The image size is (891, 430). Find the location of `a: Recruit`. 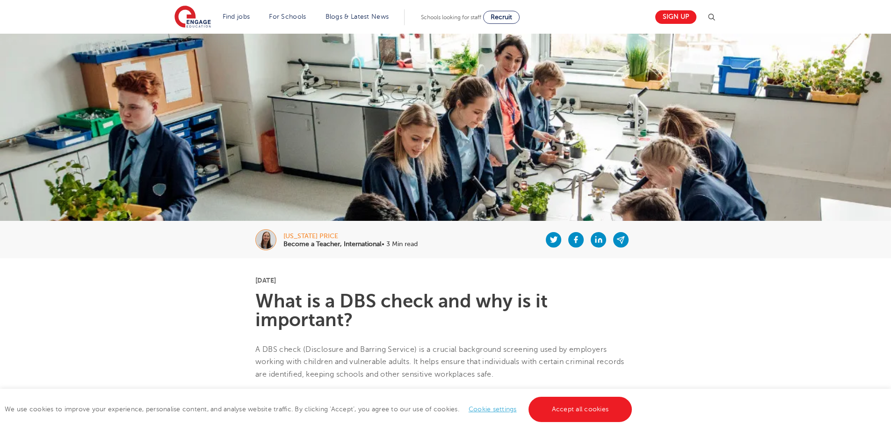

a: Recruit is located at coordinates (502, 17).